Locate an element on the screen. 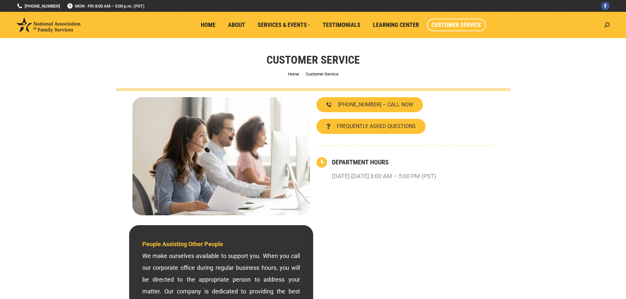  span: MON - FRI 8:00 AM – 5:00 p.m. (PST) is located at coordinates (106, 6).